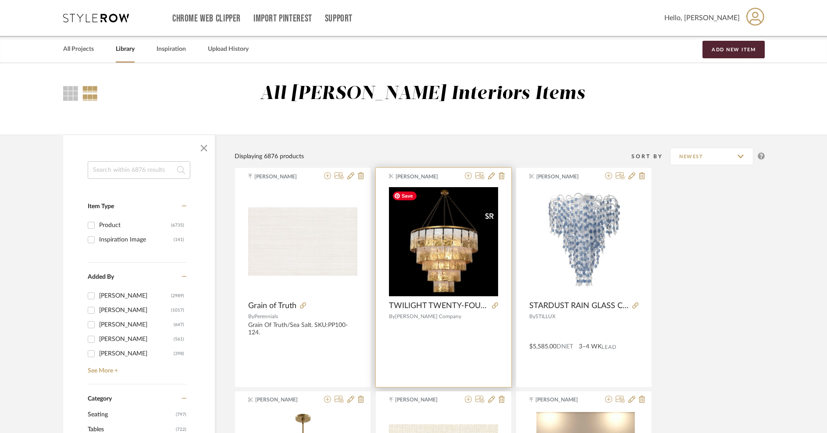 The height and width of the screenshot is (433, 827). Describe the element at coordinates (179, 354) in the screenshot. I see `div: (398)` at that location.